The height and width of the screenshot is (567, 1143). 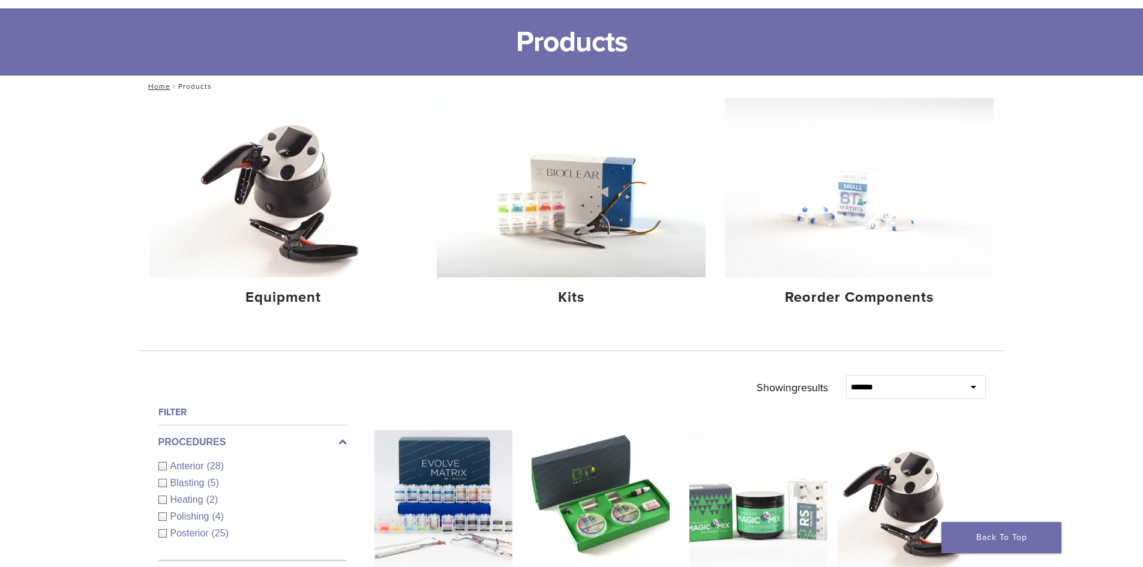 I want to click on img: Kits, so click(x=571, y=187).